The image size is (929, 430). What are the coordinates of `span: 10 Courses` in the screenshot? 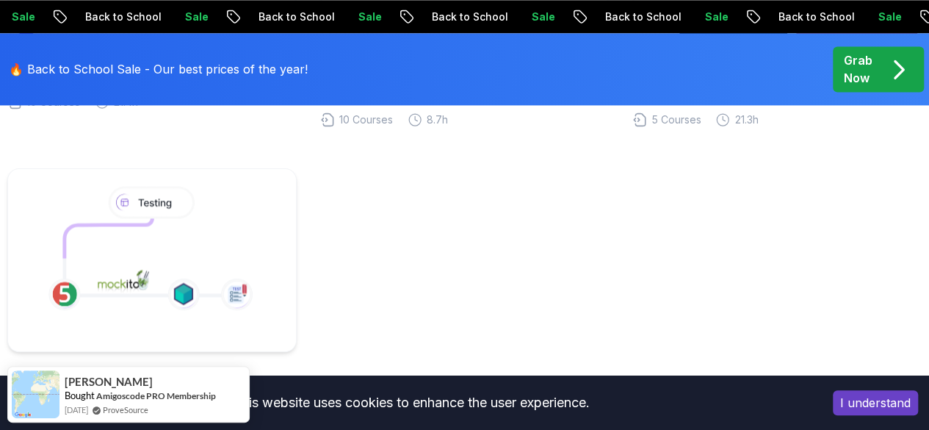 It's located at (366, 120).